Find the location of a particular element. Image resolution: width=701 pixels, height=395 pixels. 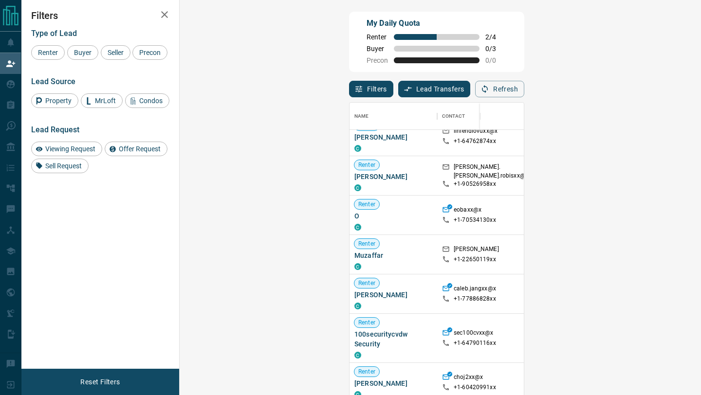

p: +1- 77886828xx is located at coordinates (475, 299).